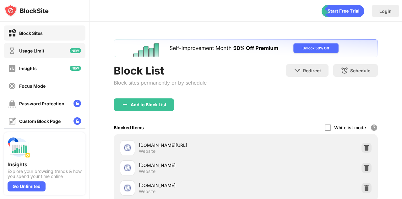  I want to click on img: logo-blocksite.svg, so click(26, 11).